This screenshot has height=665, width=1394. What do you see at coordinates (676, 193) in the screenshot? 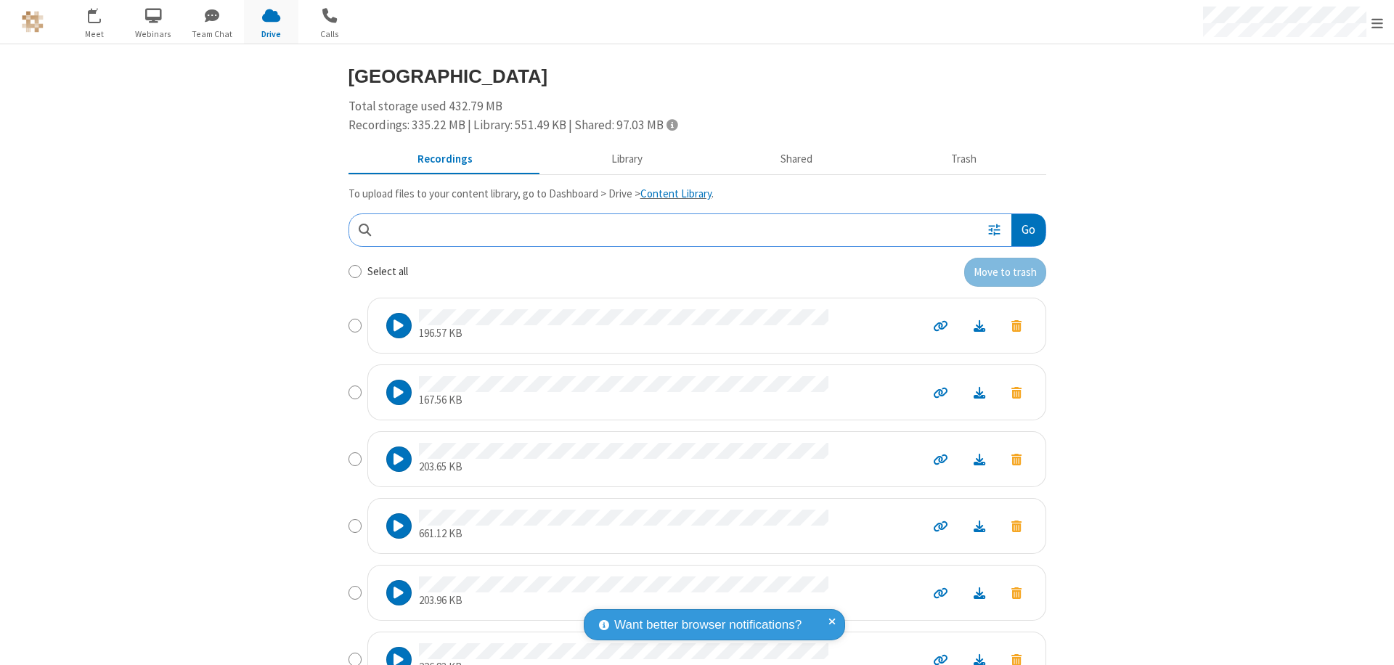
I see `a: Content Library` at bounding box center [676, 193].